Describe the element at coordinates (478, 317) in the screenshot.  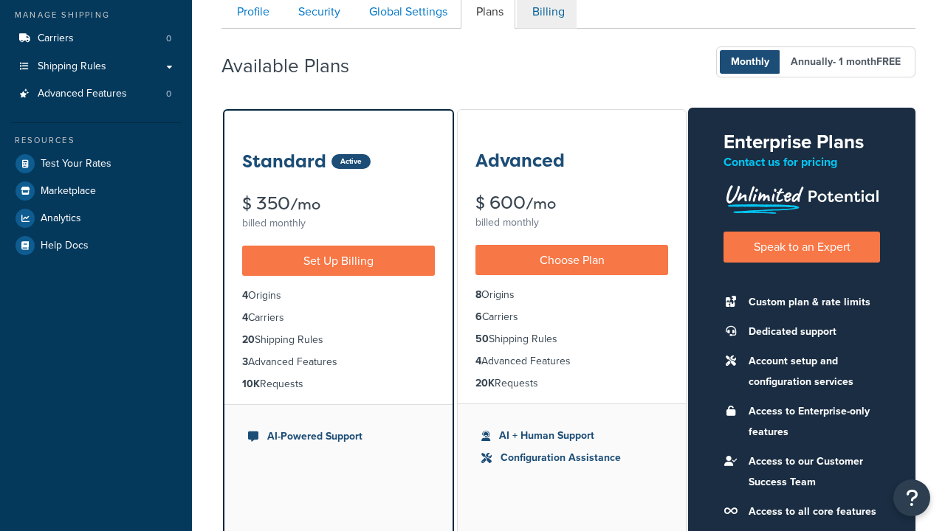
I see `strong: 6` at that location.